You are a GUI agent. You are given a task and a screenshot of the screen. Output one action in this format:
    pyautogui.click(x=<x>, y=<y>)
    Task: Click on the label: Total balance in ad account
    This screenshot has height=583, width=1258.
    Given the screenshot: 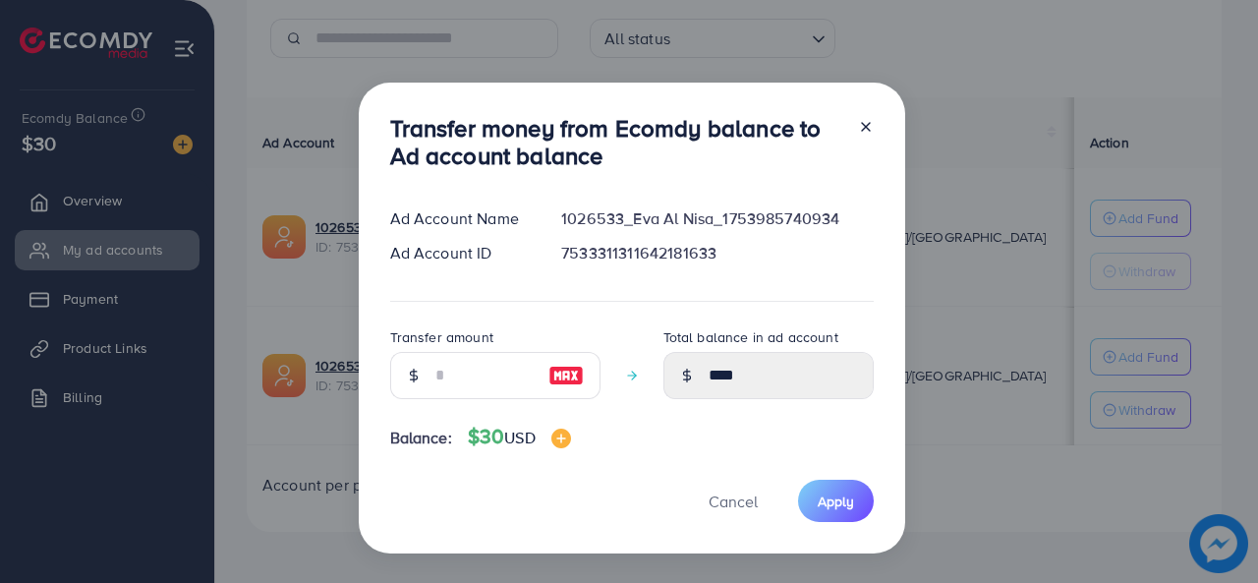 What is the action you would take?
    pyautogui.click(x=751, y=337)
    